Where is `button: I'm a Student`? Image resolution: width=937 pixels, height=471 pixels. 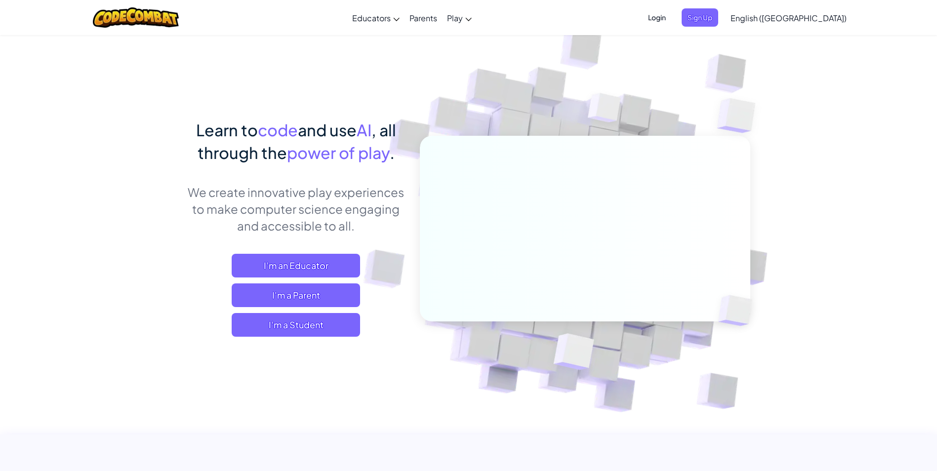 button: I'm a Student is located at coordinates (296, 325).